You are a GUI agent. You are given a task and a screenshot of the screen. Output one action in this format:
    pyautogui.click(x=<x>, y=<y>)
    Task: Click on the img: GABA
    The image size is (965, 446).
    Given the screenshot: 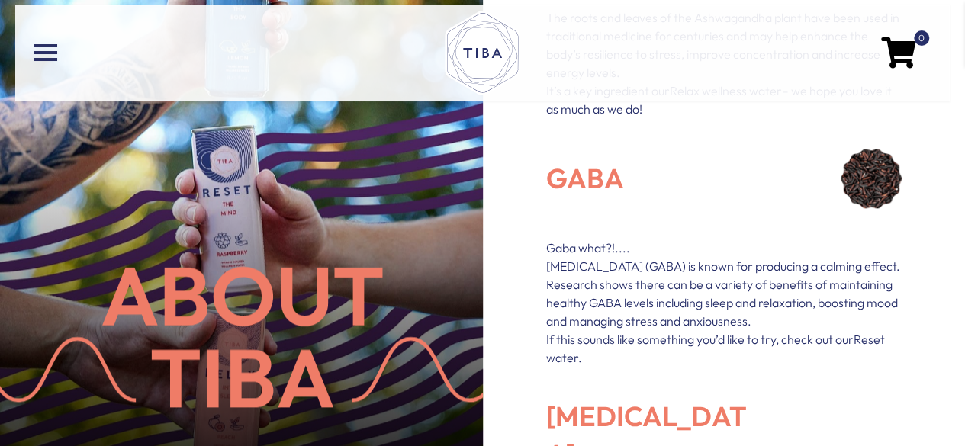 What is the action you would take?
    pyautogui.click(x=871, y=178)
    